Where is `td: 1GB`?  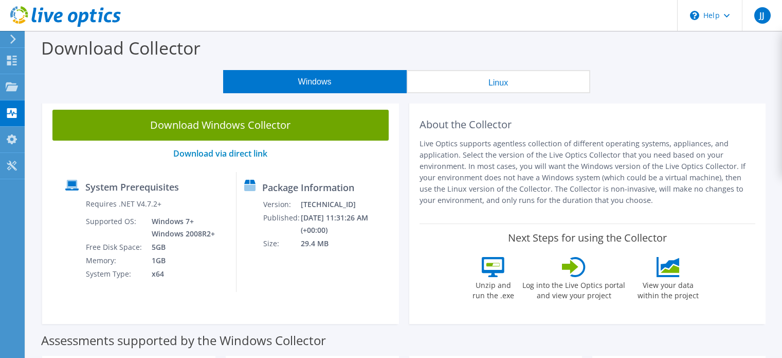 td: 1GB is located at coordinates (181, 260).